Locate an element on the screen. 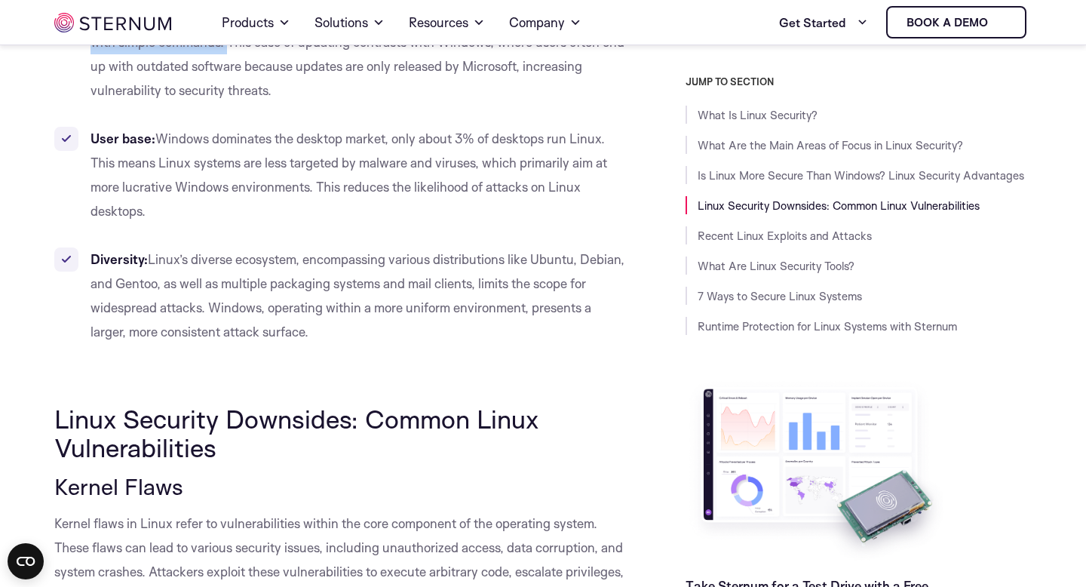 Image resolution: width=1086 pixels, height=587 pixels. a: Is Linux More Secure Than Windows? Linux Security Advantages is located at coordinates (860, 175).